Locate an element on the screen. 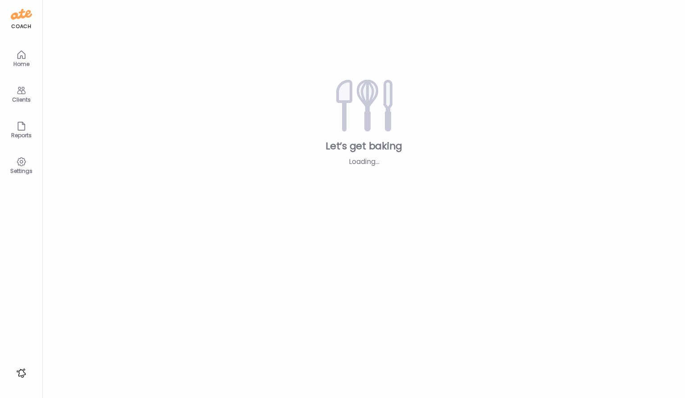 The height and width of the screenshot is (398, 685). div: Let’s get baking is located at coordinates (364, 146).